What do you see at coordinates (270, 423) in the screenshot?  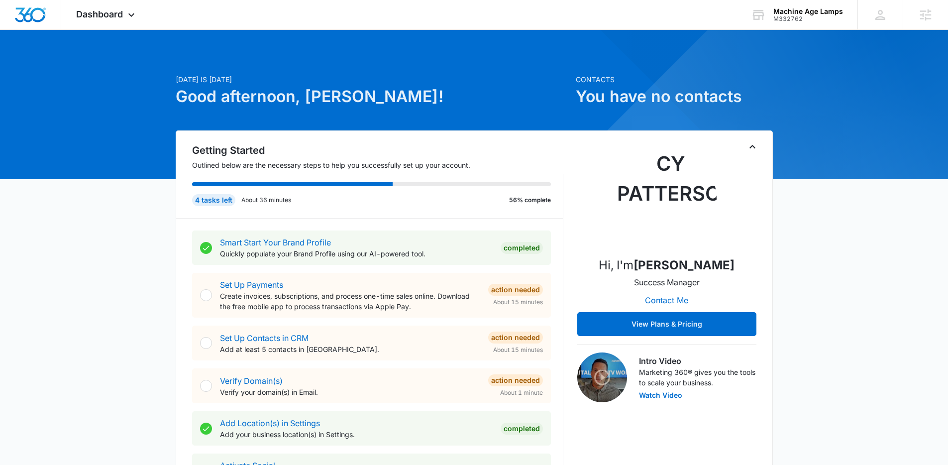 I see `a: Add Location(s) in Settings` at bounding box center [270, 423].